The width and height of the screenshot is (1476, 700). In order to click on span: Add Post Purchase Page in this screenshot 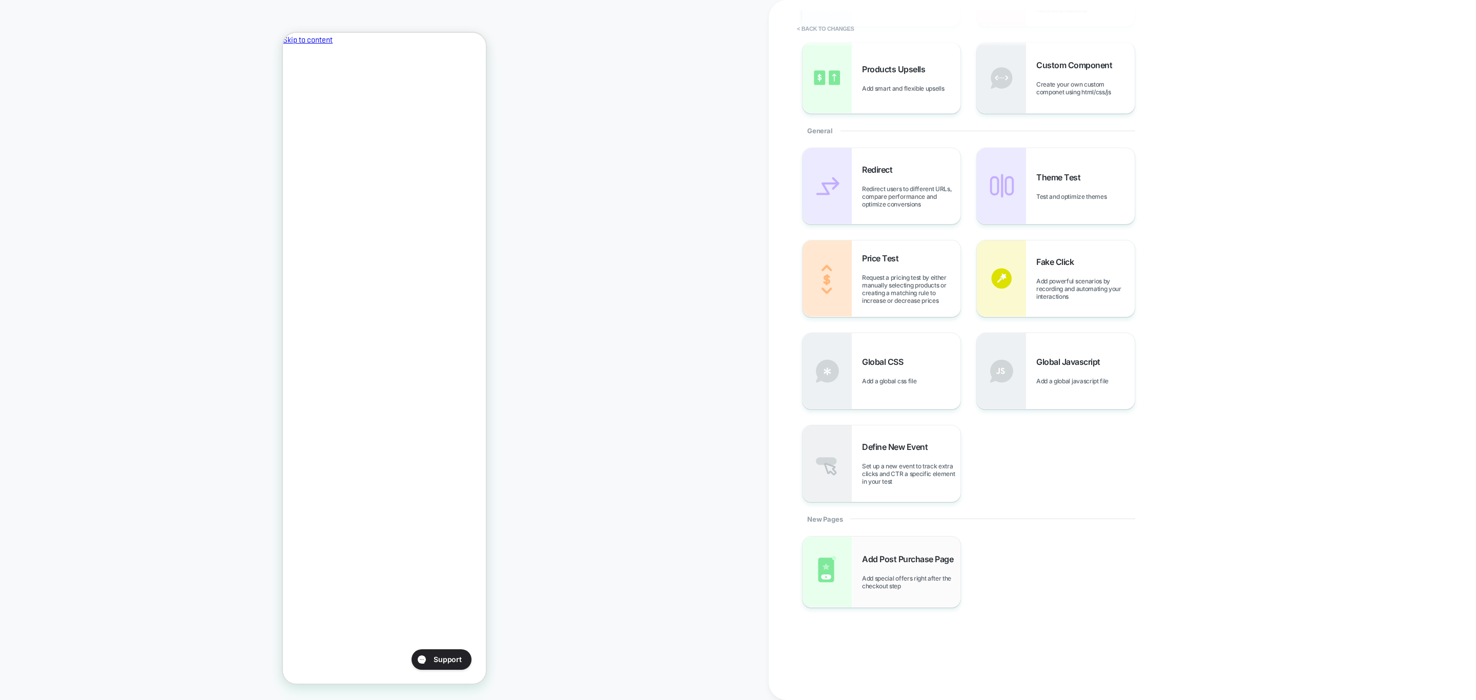, I will do `click(910, 559)`.